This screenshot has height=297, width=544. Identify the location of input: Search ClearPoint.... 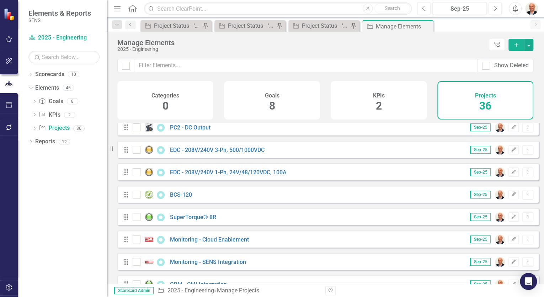
(278, 9).